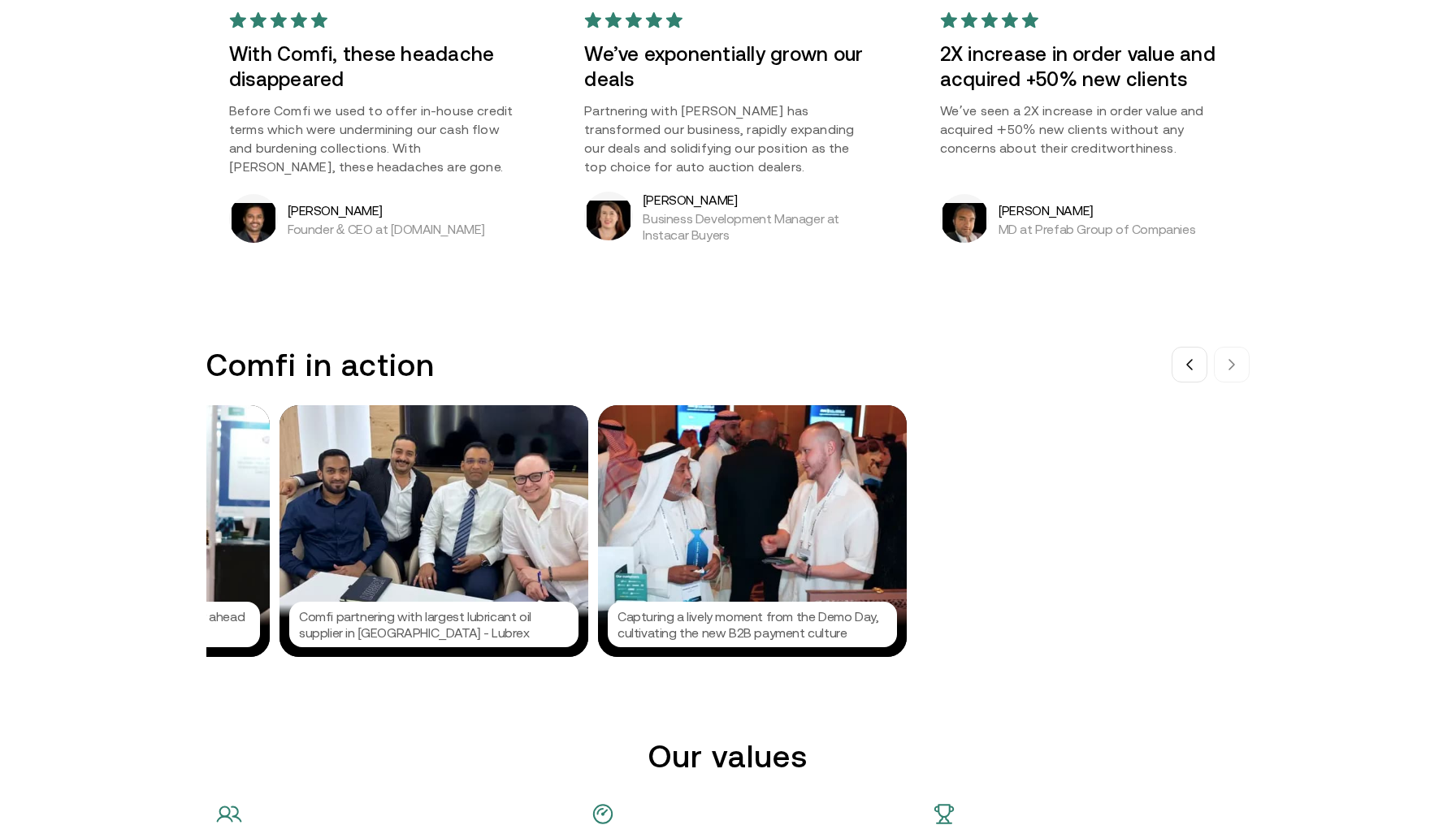 This screenshot has width=1456, height=838. Describe the element at coordinates (373, 139) in the screenshot. I see `p: Before Comfi we used to offer in-house credit terms which were undermining our cash flow and burd...` at that location.